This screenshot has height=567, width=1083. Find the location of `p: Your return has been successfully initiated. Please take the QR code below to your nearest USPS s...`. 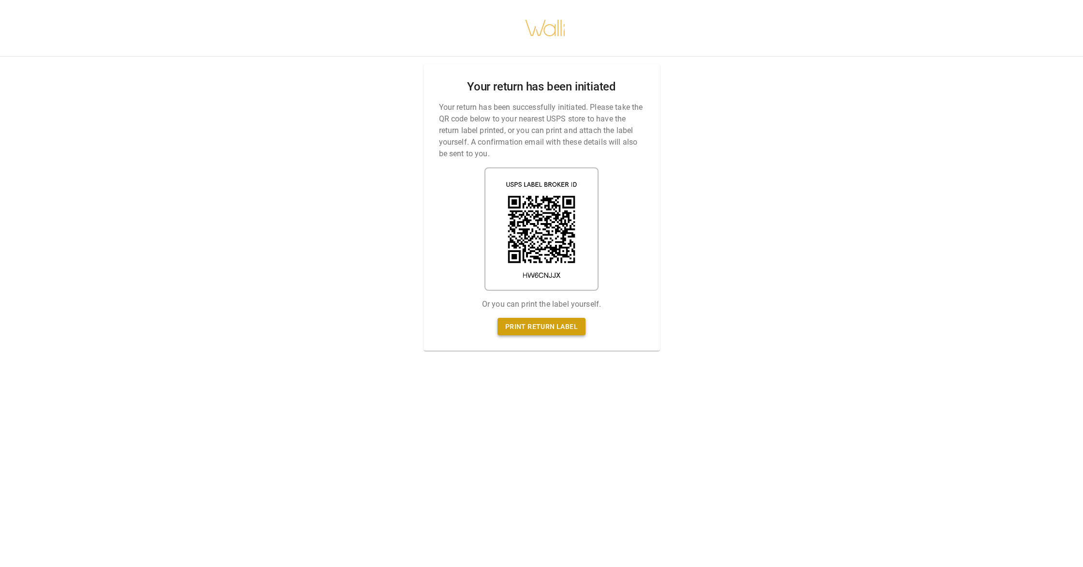

p: Your return has been successfully initiated. Please take the QR code below to your nearest USPS s... is located at coordinates (542, 131).